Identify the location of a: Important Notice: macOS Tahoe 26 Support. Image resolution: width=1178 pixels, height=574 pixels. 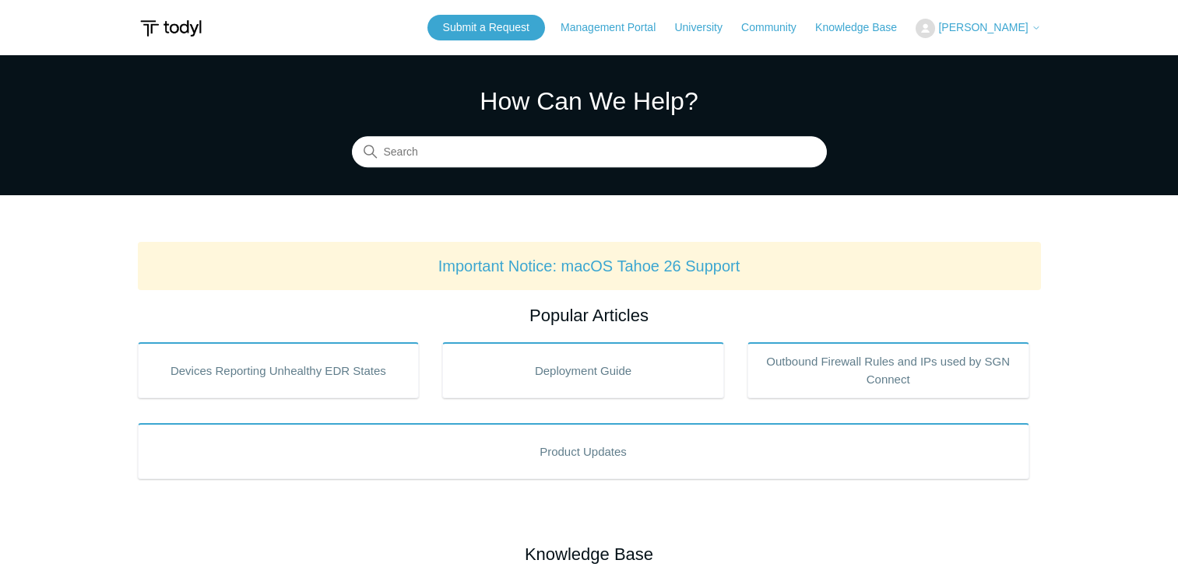
(589, 266).